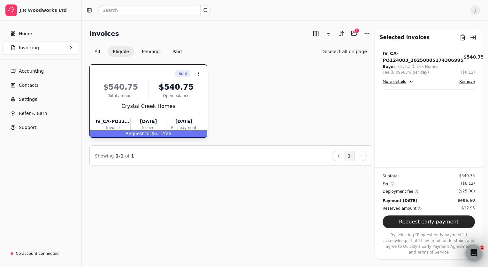 The width and height of the screenshot is (488, 267). I want to click on div: Subtotal, so click(391, 176).